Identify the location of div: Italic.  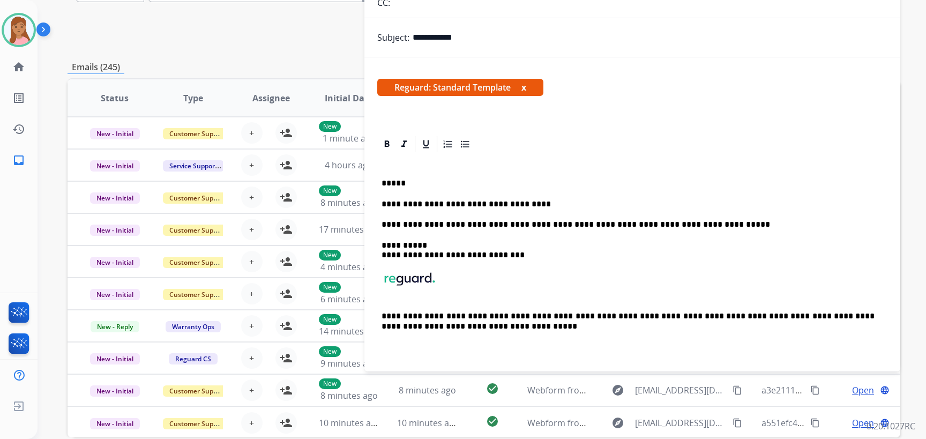
(404, 144).